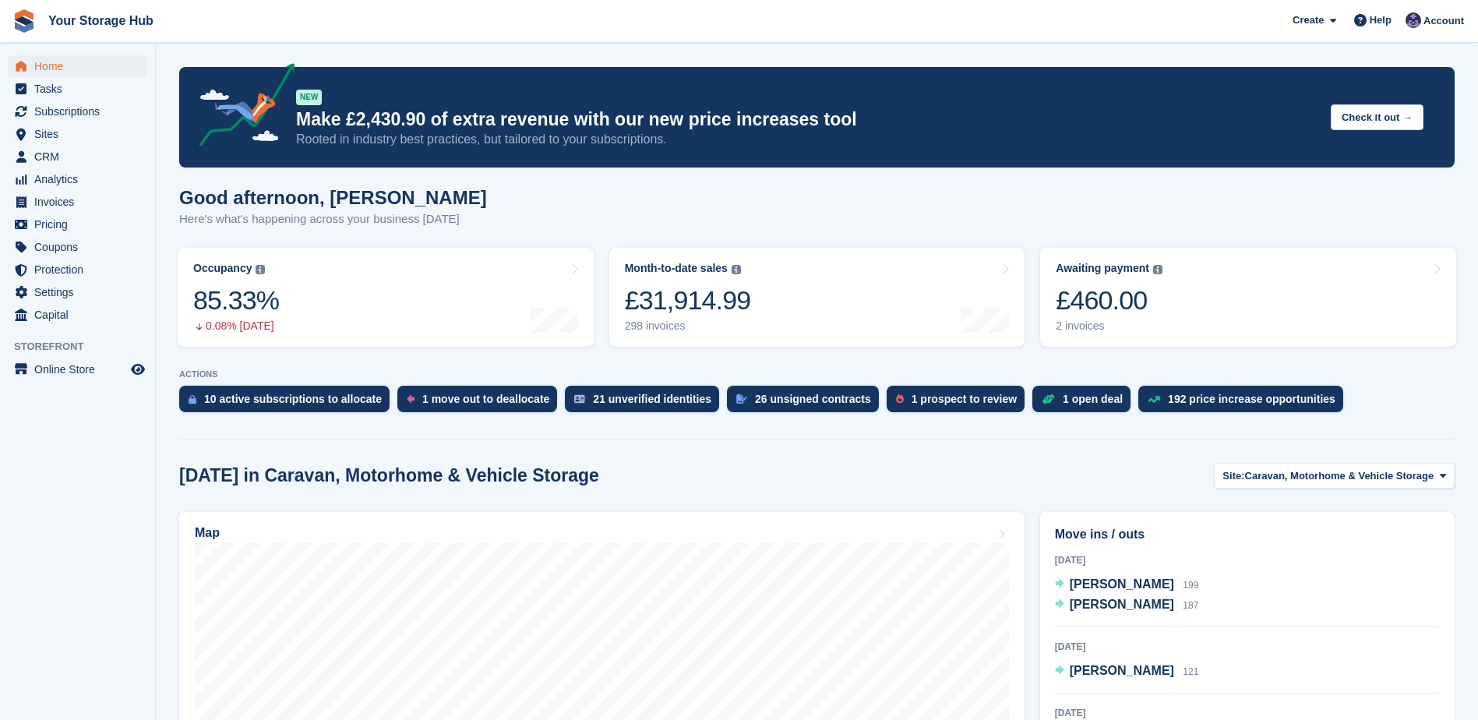 This screenshot has width=1478, height=720. What do you see at coordinates (309, 97) in the screenshot?
I see `div: NEW` at bounding box center [309, 97].